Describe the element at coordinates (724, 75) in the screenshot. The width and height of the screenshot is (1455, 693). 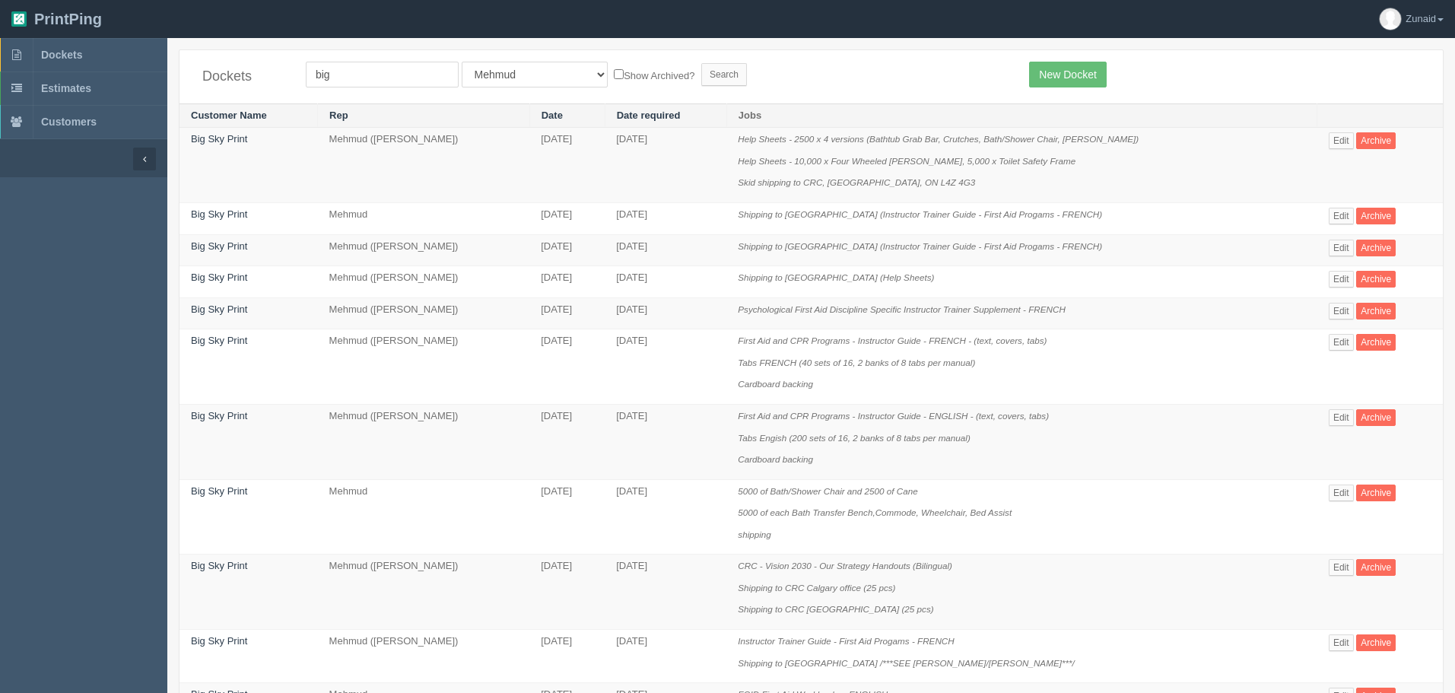
I see `input: Search` at that location.